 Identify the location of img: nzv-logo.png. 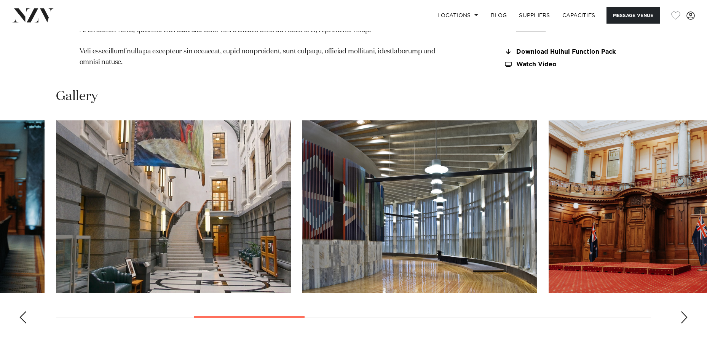
(33, 15).